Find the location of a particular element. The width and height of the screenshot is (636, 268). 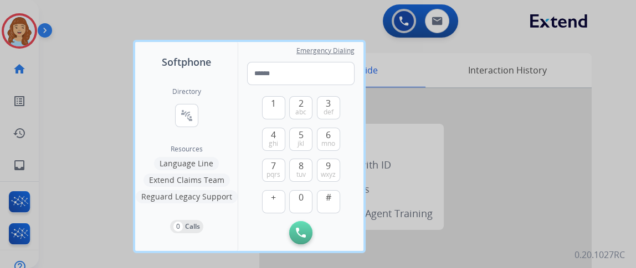

span: 5 is located at coordinates (301, 135).